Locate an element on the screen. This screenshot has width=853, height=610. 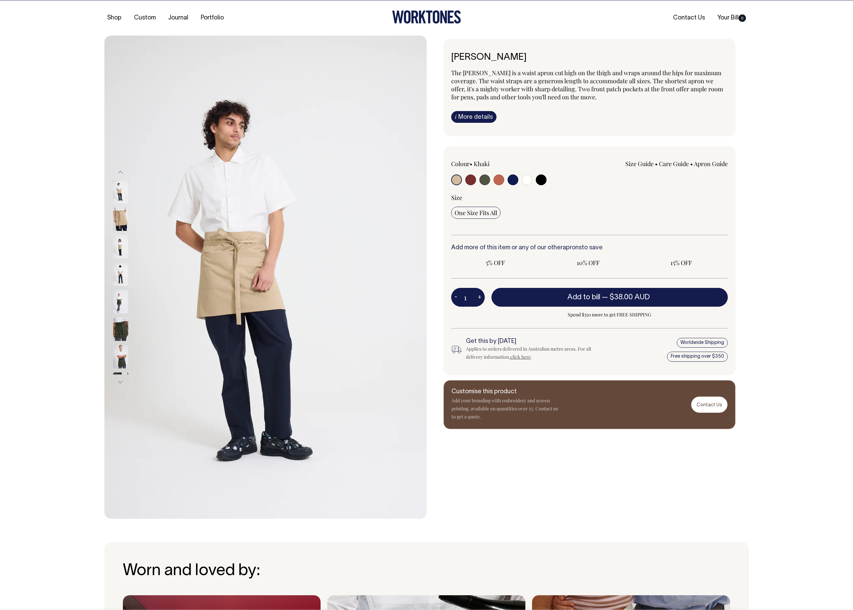
span: Spend $350 more to get FREE SHIPPING is located at coordinates (610, 315).